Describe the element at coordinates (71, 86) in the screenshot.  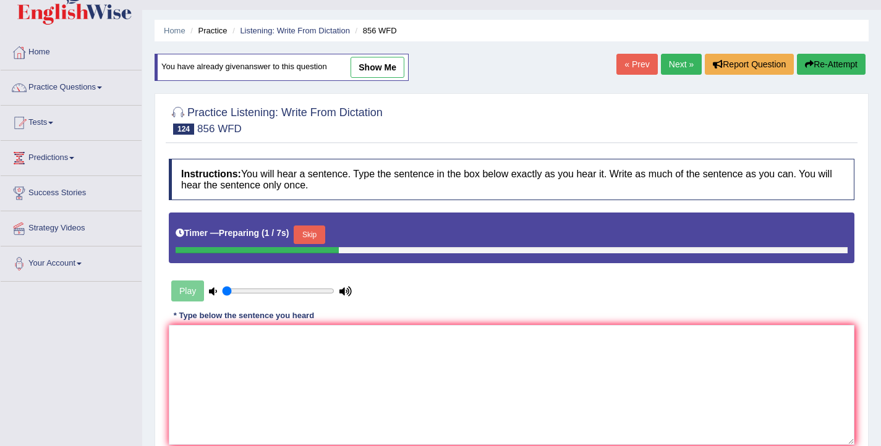
I see `a: Practice Questions` at that location.